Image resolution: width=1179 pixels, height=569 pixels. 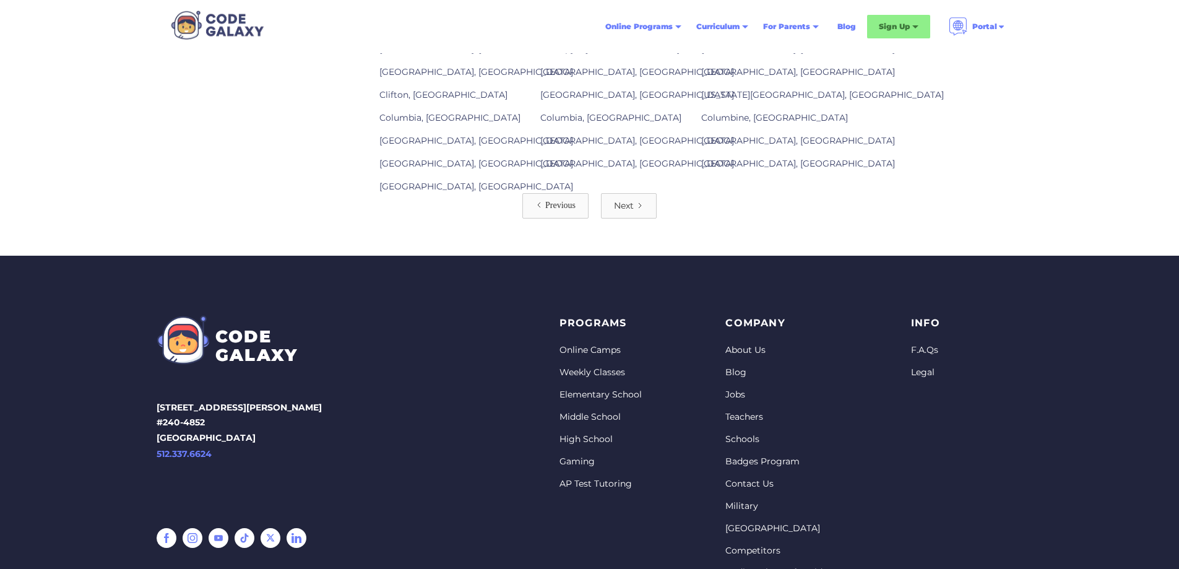 What do you see at coordinates (776, 350) in the screenshot?
I see `a: About Us` at bounding box center [776, 350].